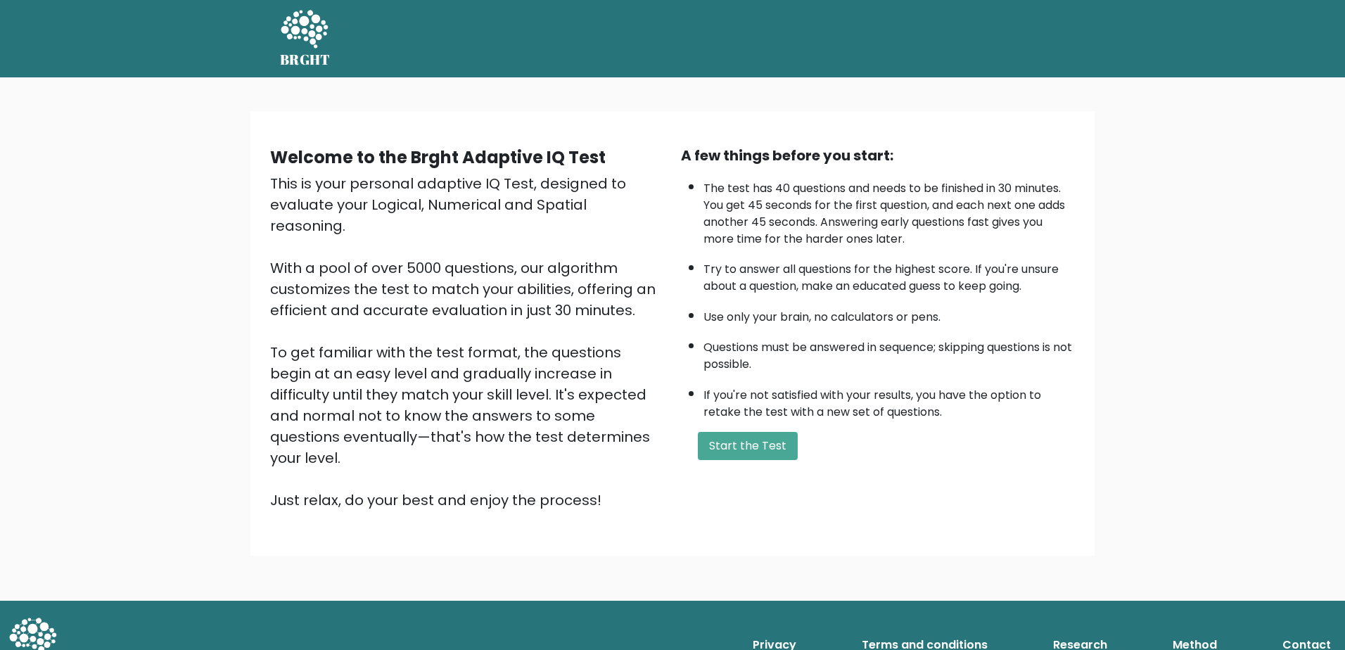  Describe the element at coordinates (467, 342) in the screenshot. I see `div: This is your personal adaptive IQ Test, designed to evaluate your Logical, Numerical and Spatial ...` at that location.